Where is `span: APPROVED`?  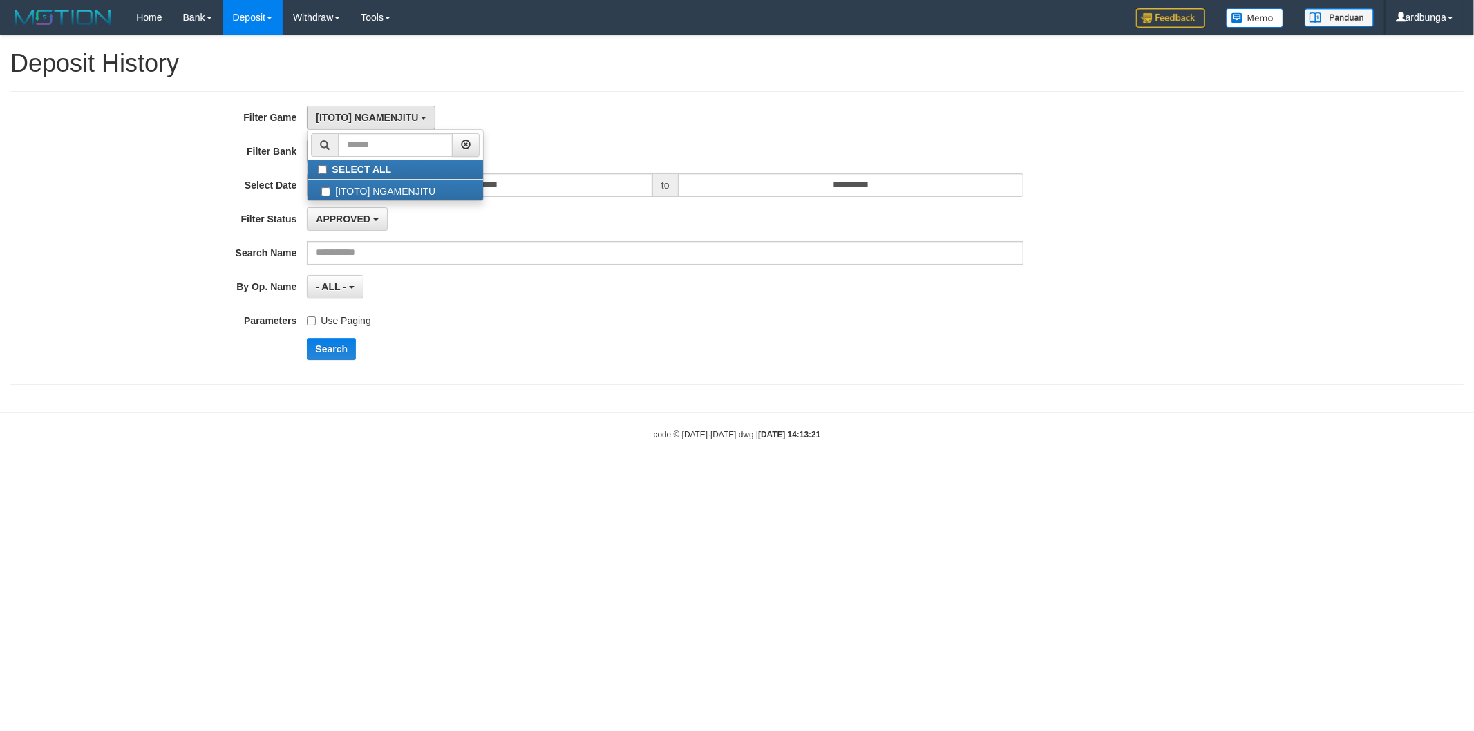
span: APPROVED is located at coordinates (343, 219).